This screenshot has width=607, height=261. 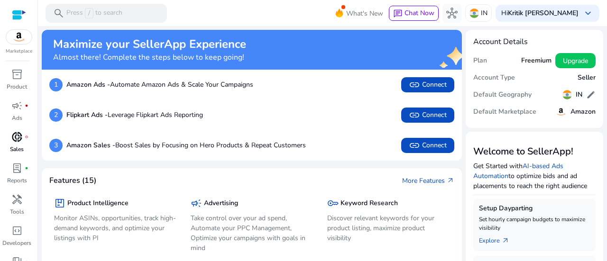 What do you see at coordinates (17, 181) in the screenshot?
I see `p: Reports` at bounding box center [17, 181].